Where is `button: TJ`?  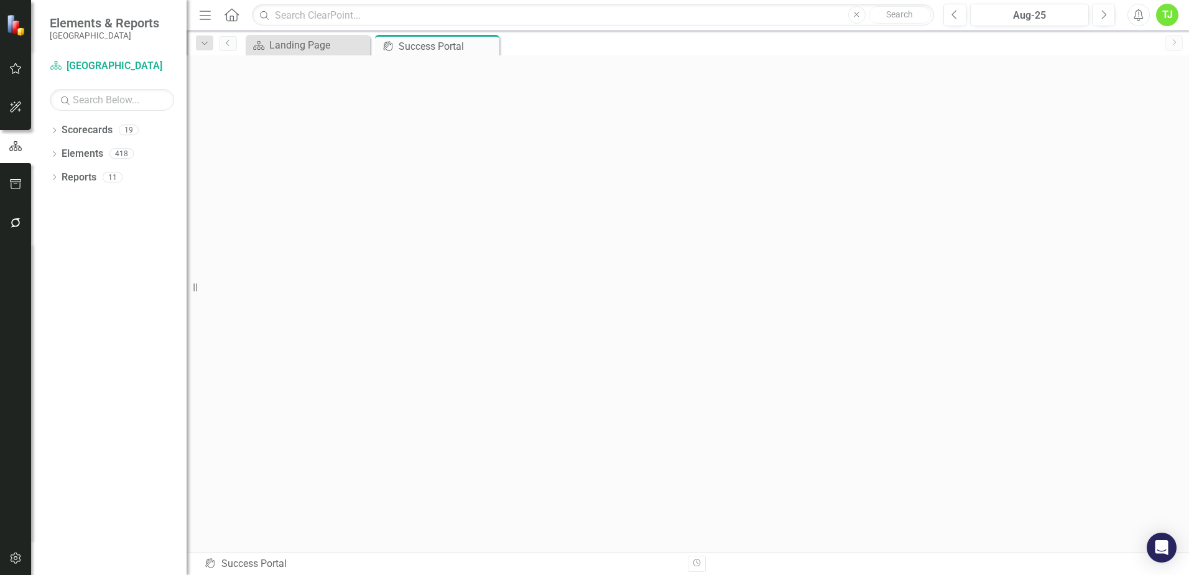
button: TJ is located at coordinates (1167, 15).